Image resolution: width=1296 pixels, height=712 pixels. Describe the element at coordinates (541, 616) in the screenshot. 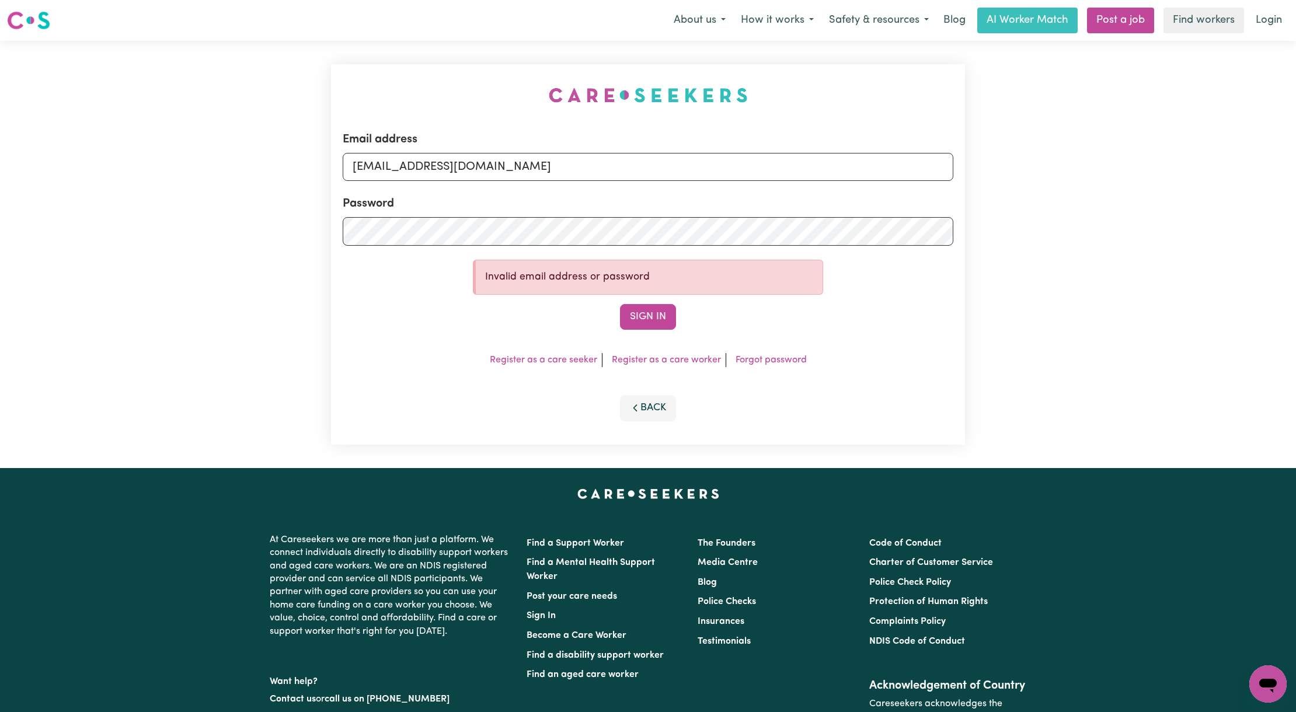

I see `a: Sign In` at that location.